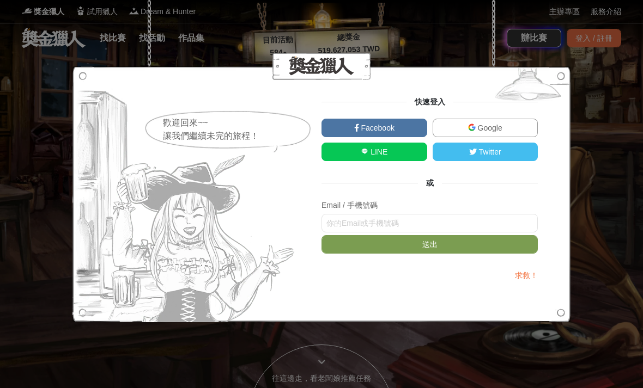  Describe the element at coordinates (429, 205) in the screenshot. I see `div: Email / 手機號碼` at that location.